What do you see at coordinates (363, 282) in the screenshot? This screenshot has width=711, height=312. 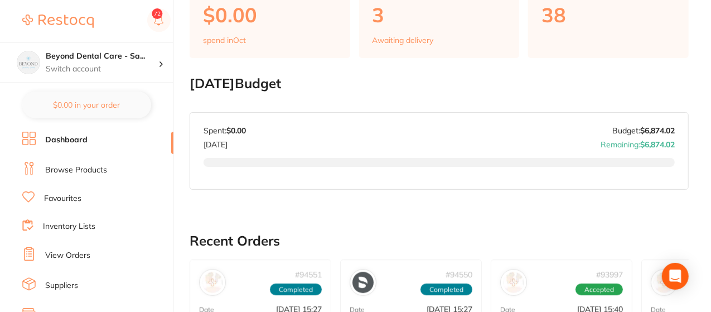 I see `img: Dentsply Sirona` at bounding box center [363, 282].